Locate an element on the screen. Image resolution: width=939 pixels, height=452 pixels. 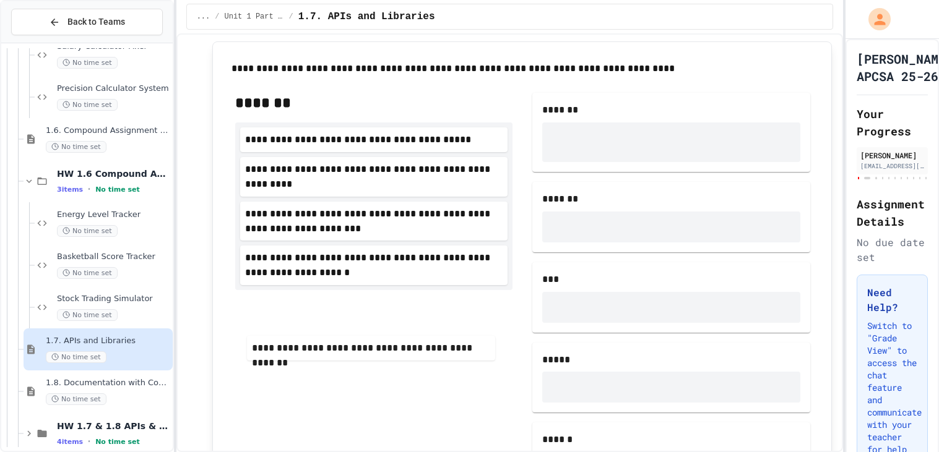
span: Energy Level Tracker is located at coordinates (113, 215).